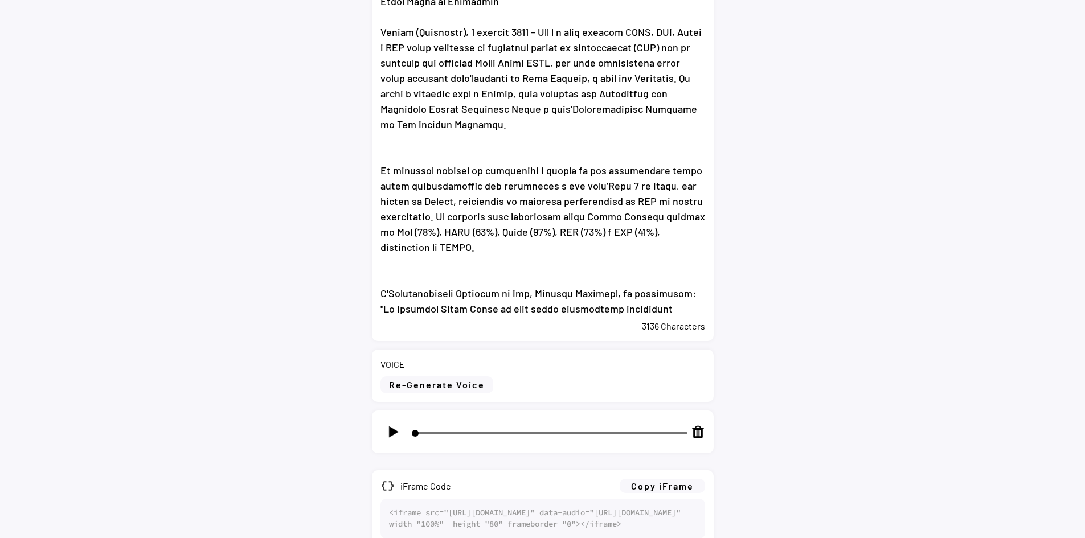 The width and height of the screenshot is (1085, 538). I want to click on button: data_object, so click(387, 486).